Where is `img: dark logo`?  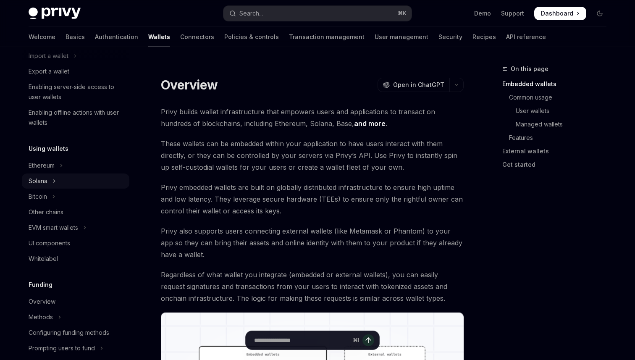 img: dark logo is located at coordinates (55, 13).